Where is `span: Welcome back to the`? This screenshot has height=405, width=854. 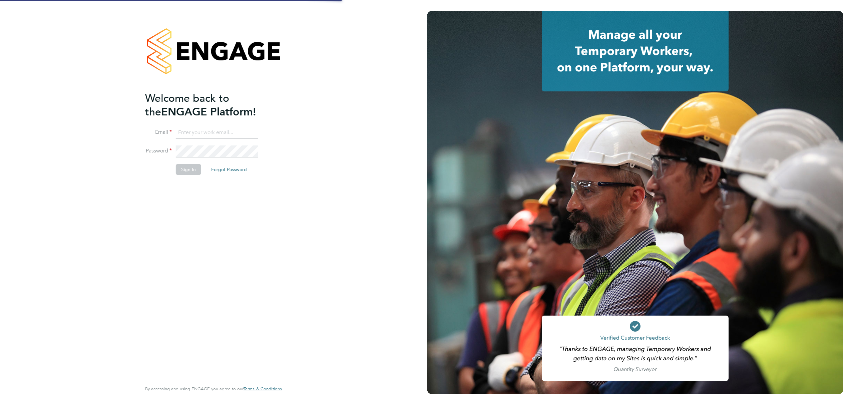
span: Welcome back to the is located at coordinates (187, 105).